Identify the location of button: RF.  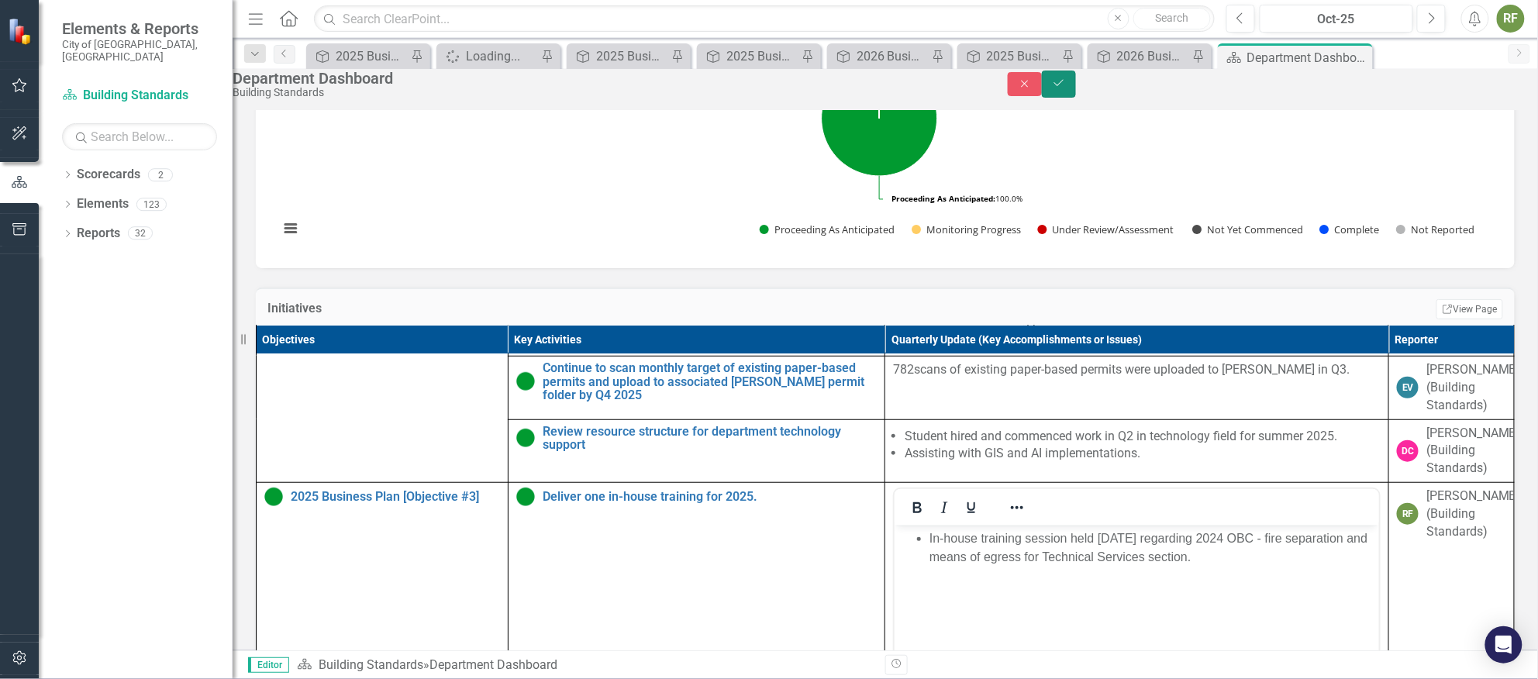
(1511, 19).